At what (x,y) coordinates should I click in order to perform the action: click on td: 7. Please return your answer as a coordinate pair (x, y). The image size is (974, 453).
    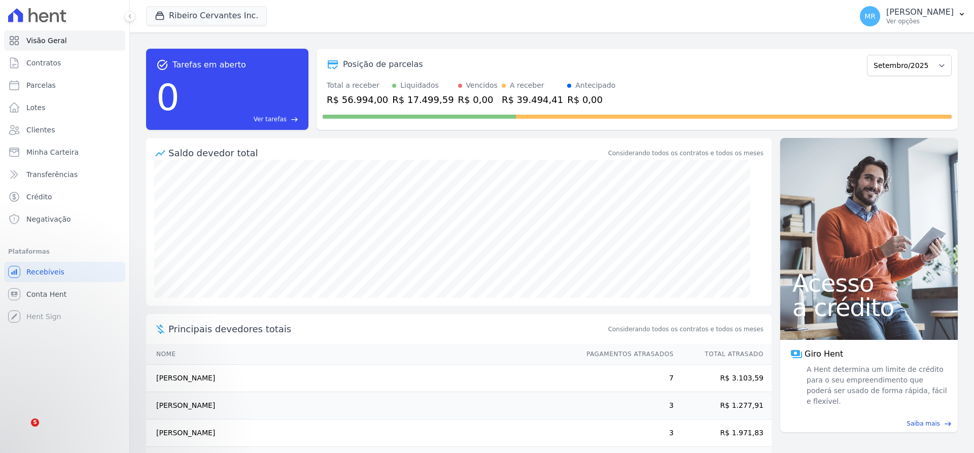
    Looking at the image, I should click on (625, 378).